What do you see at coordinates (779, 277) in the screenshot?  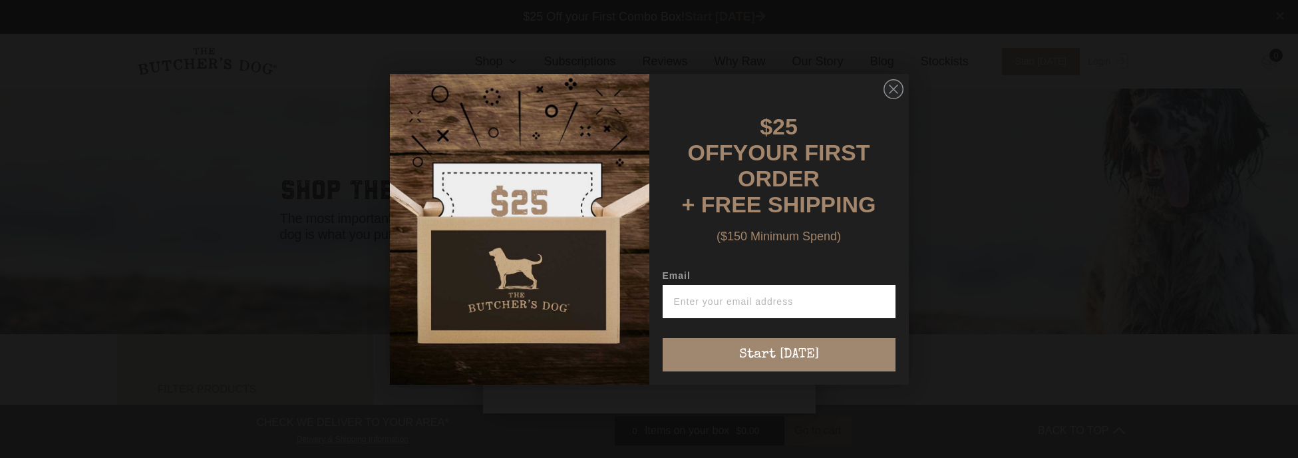 I see `label: Email` at bounding box center [779, 277].